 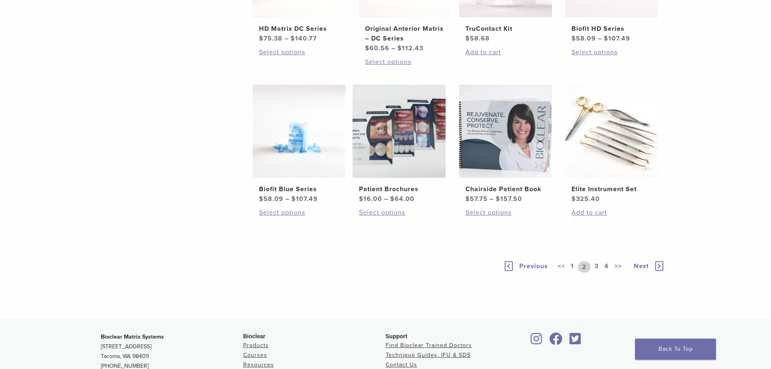 What do you see at coordinates (506, 29) in the screenshot?
I see `h2: TruContact Kit` at bounding box center [506, 29].